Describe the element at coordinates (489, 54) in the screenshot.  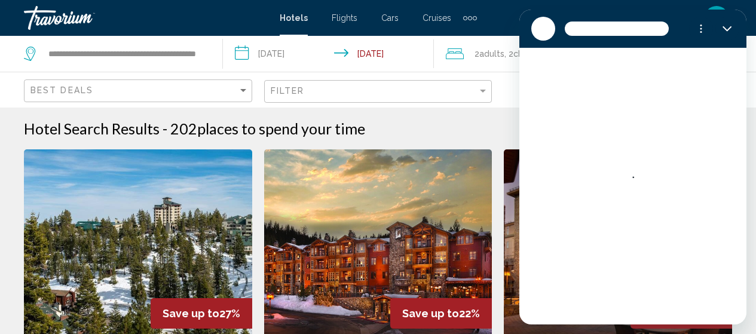
I see `span: 2` at that location.